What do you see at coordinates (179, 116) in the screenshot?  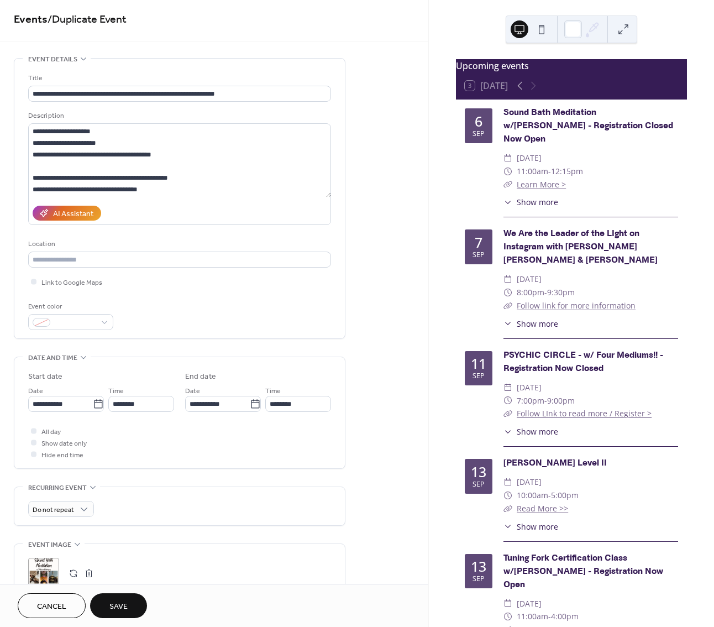 I see `div: Description` at bounding box center [179, 116].